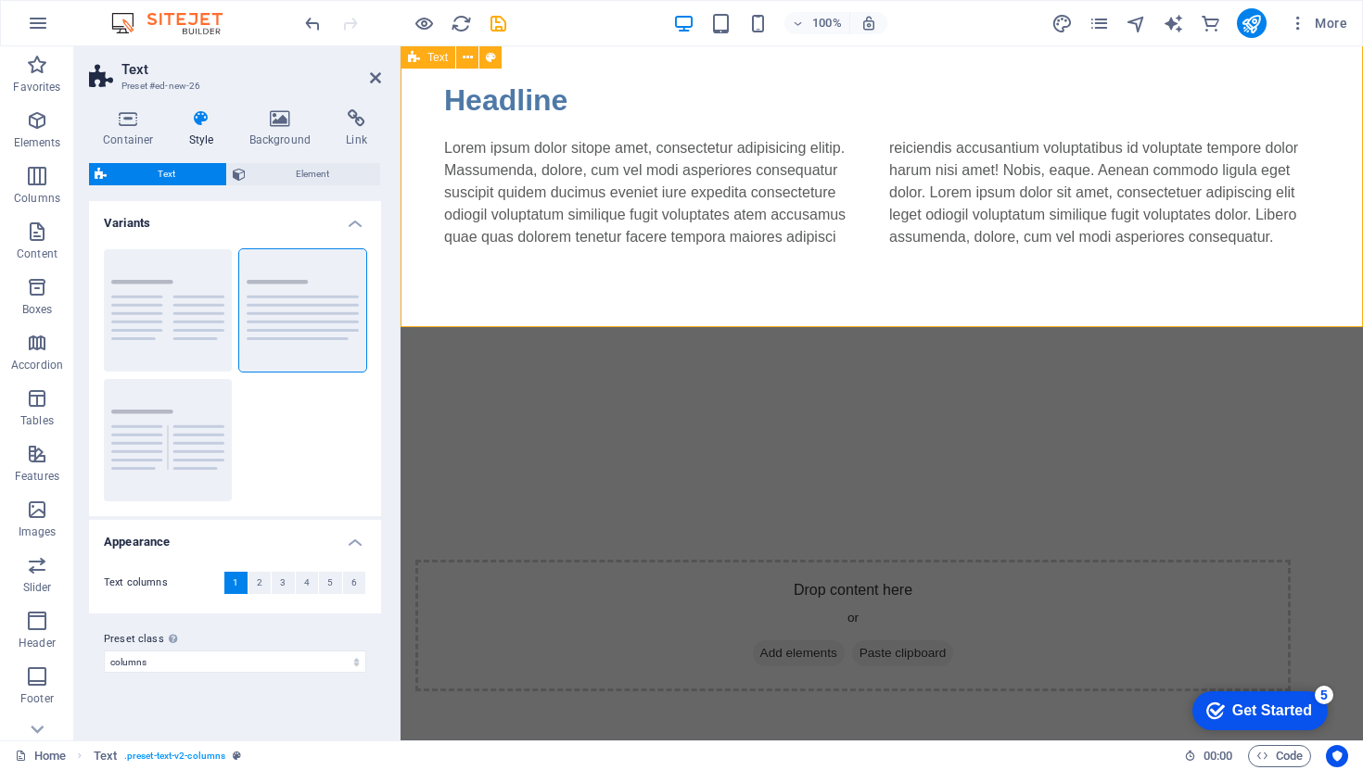 This screenshot has height=770, width=1363. What do you see at coordinates (1062, 23) in the screenshot?
I see `button: design` at bounding box center [1062, 23].